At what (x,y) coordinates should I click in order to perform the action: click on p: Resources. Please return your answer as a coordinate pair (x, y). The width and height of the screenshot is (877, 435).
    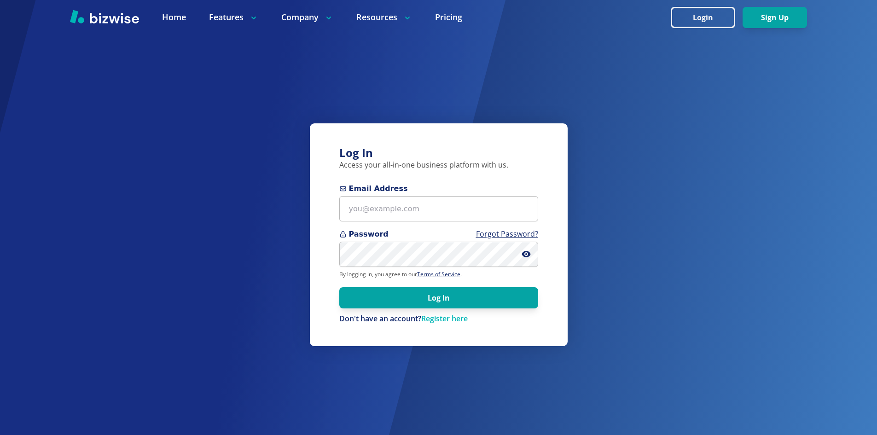
    Looking at the image, I should click on (384, 17).